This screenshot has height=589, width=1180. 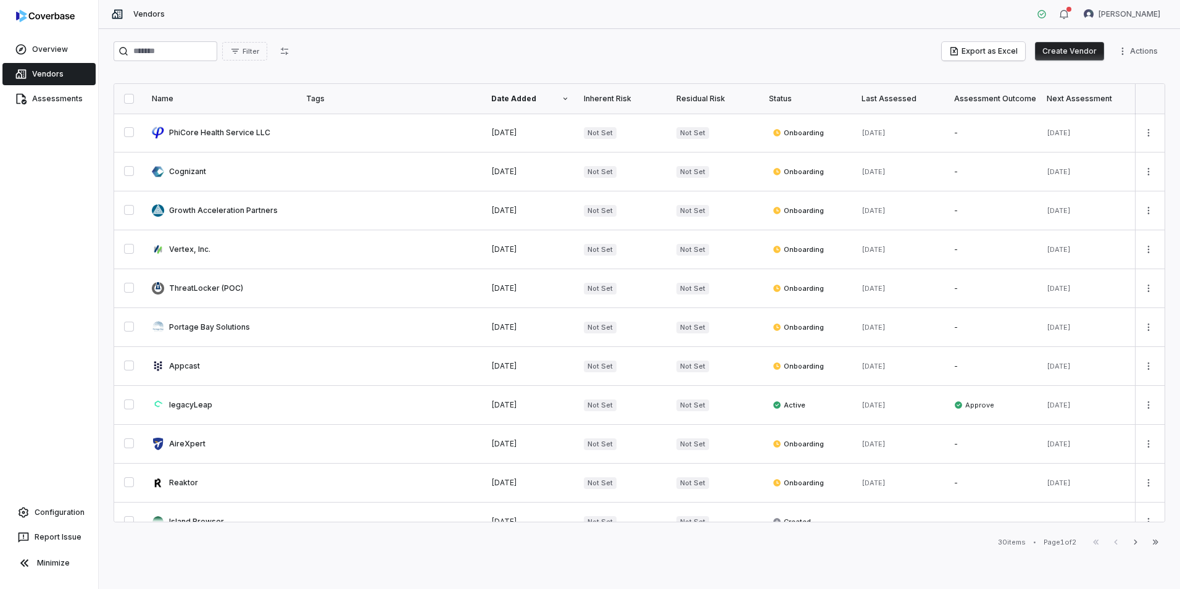 I want to click on span: Filter, so click(x=251, y=51).